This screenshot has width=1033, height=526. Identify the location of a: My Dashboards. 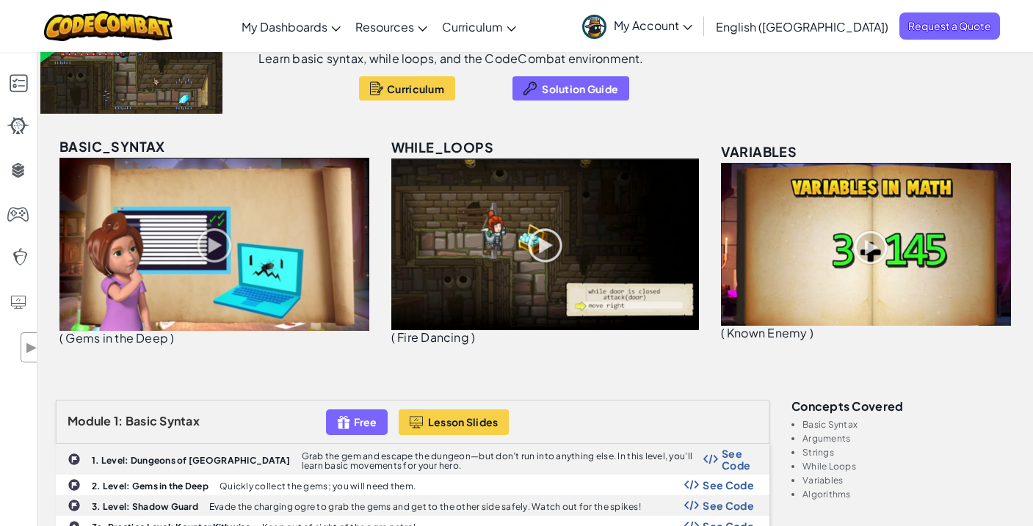
(291, 26).